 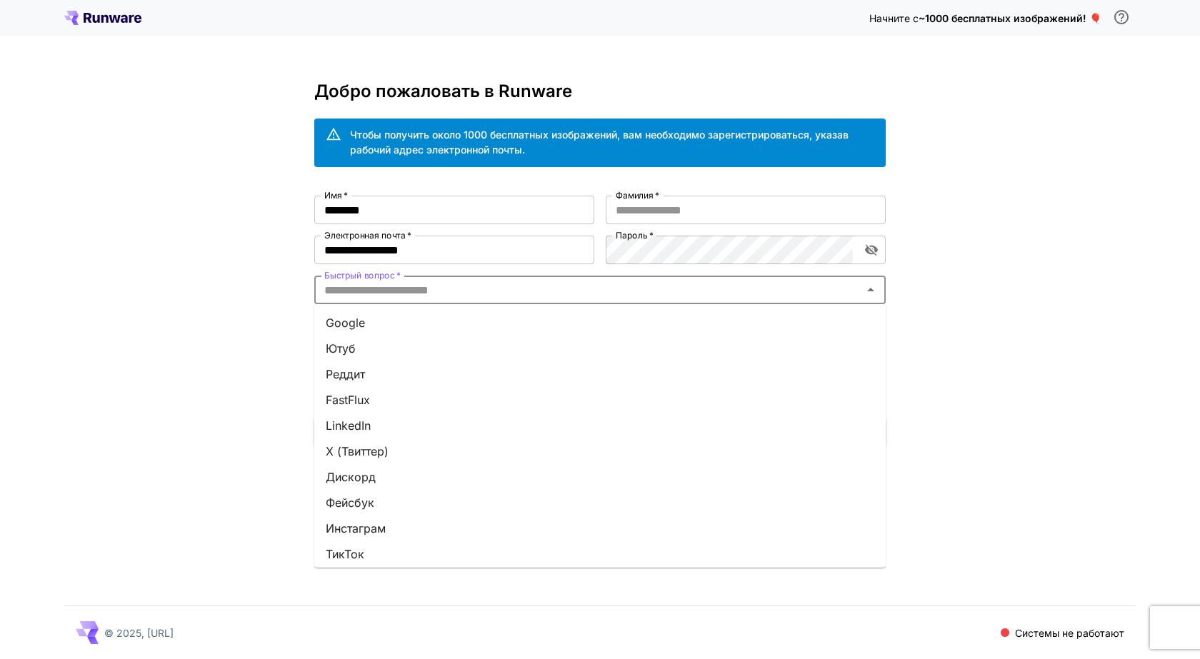 What do you see at coordinates (1122, 17) in the screenshot?
I see `button: Чтобы получить бесплатный кредит, вам необходимо зарегистрироваться, указав рабочий адрес электро...` at bounding box center [1122, 17].